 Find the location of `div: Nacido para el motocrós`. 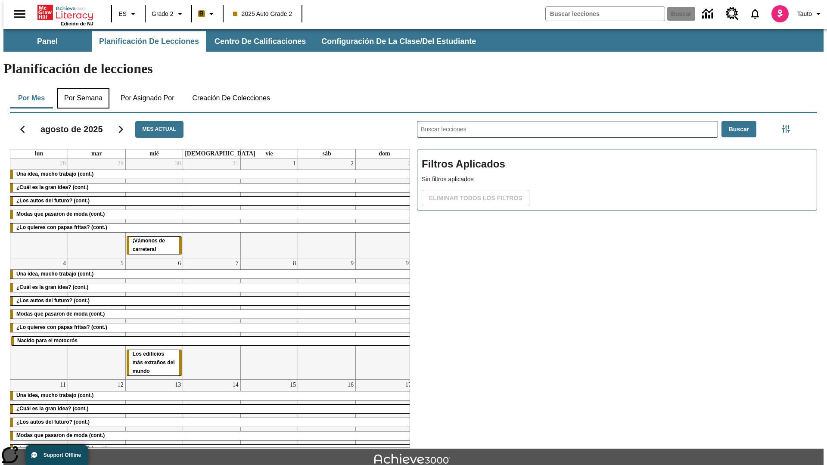

div: Nacido para el motocrós is located at coordinates (212, 341).